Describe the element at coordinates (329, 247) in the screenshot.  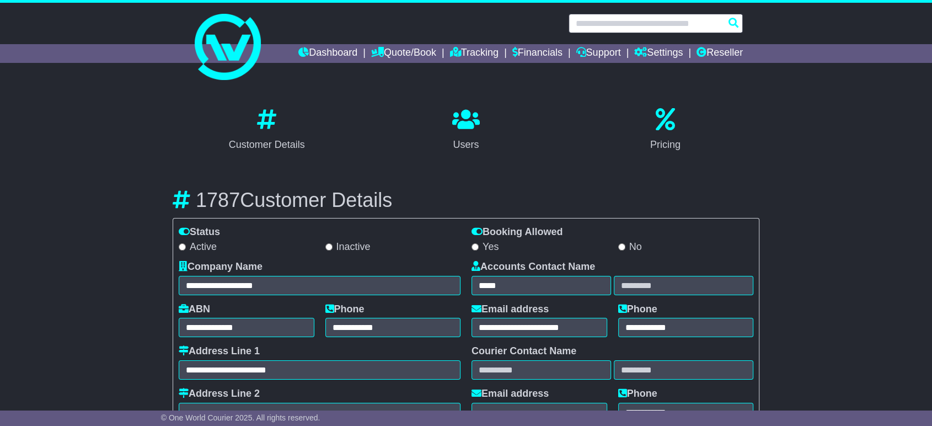
I see `input: Inactive` at that location.